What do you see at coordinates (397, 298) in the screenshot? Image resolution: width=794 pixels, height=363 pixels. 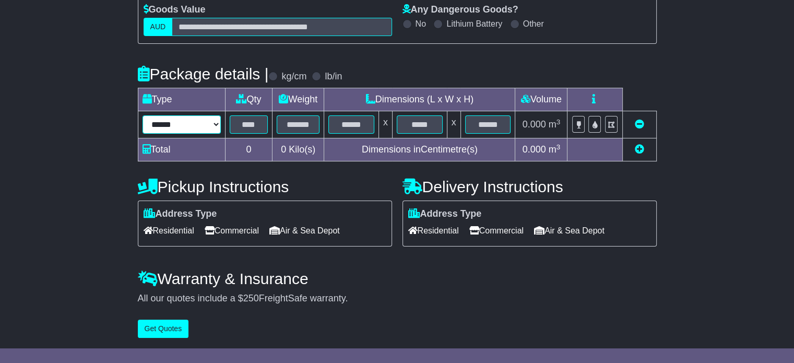 I see `div: All our quotes include a $ FreightSafe warranty.` at bounding box center [397, 298].